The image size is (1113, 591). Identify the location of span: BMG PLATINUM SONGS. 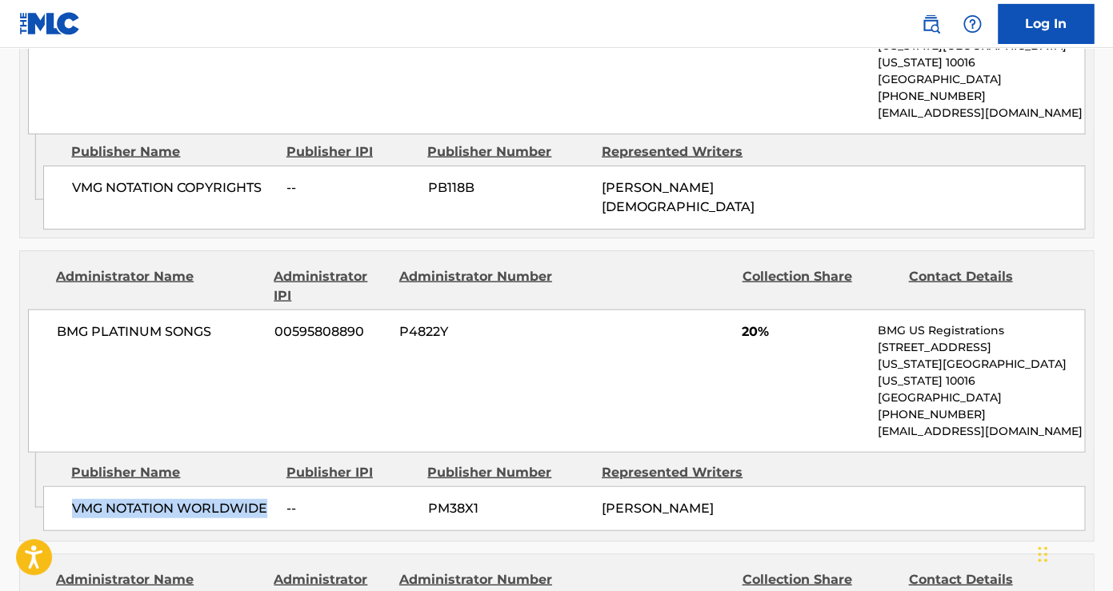
(159, 332).